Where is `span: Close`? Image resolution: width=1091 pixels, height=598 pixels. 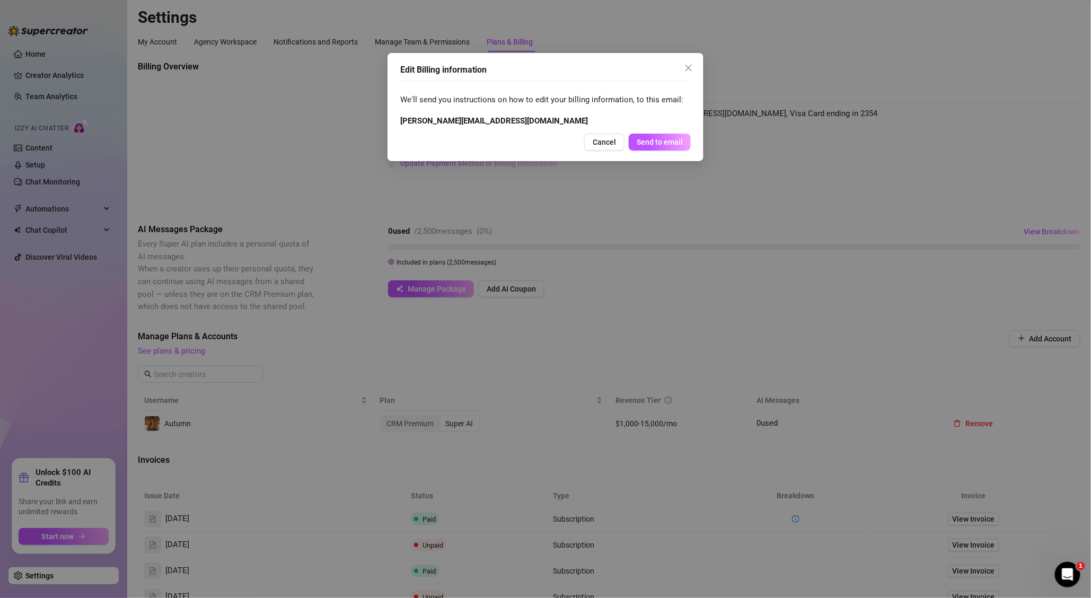 span: Close is located at coordinates (689, 68).